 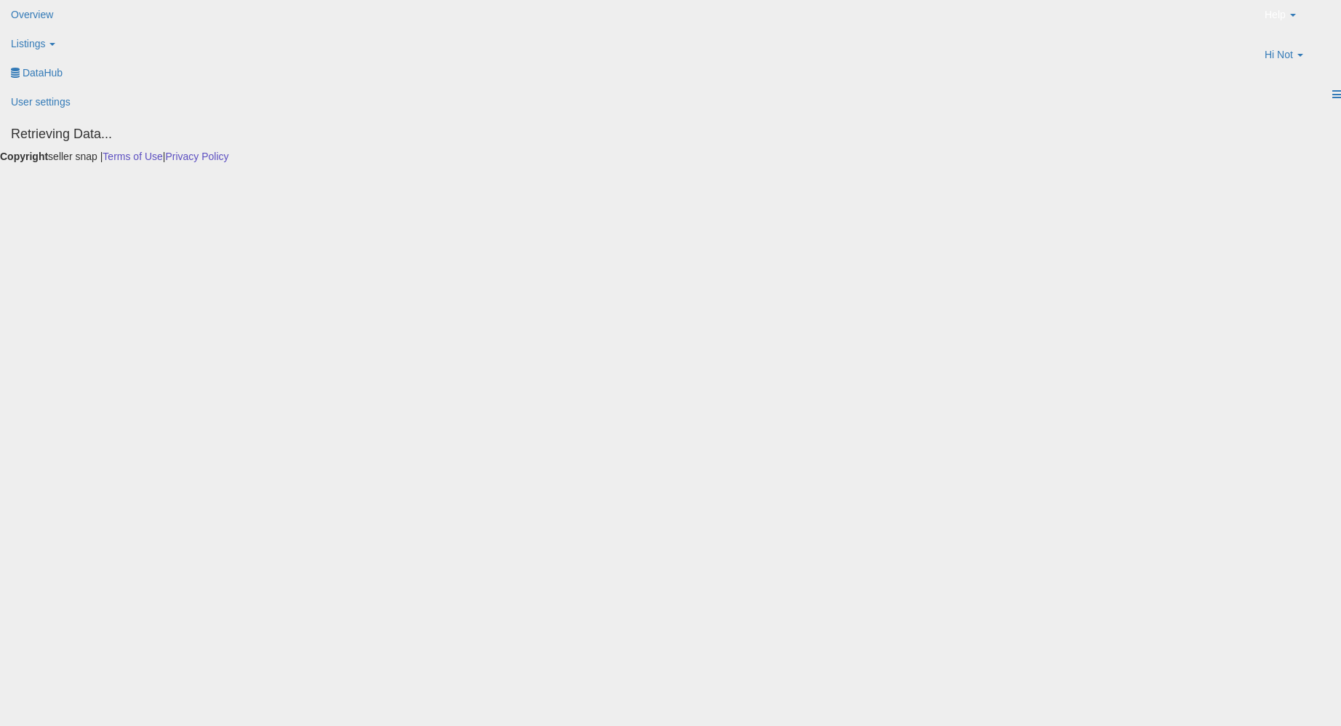 What do you see at coordinates (671, 135) in the screenshot?
I see `h4: Retrieving Data...` at bounding box center [671, 135].